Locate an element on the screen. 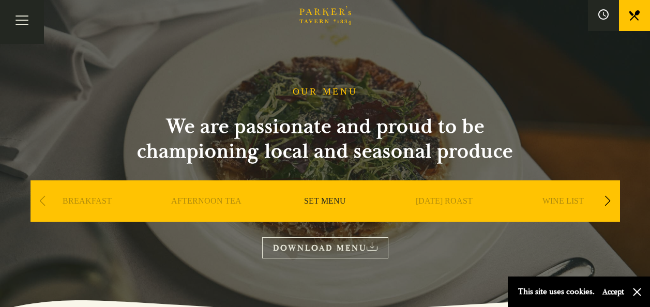 Image resolution: width=650 pixels, height=307 pixels. h1: OUR MENU is located at coordinates (325, 92).